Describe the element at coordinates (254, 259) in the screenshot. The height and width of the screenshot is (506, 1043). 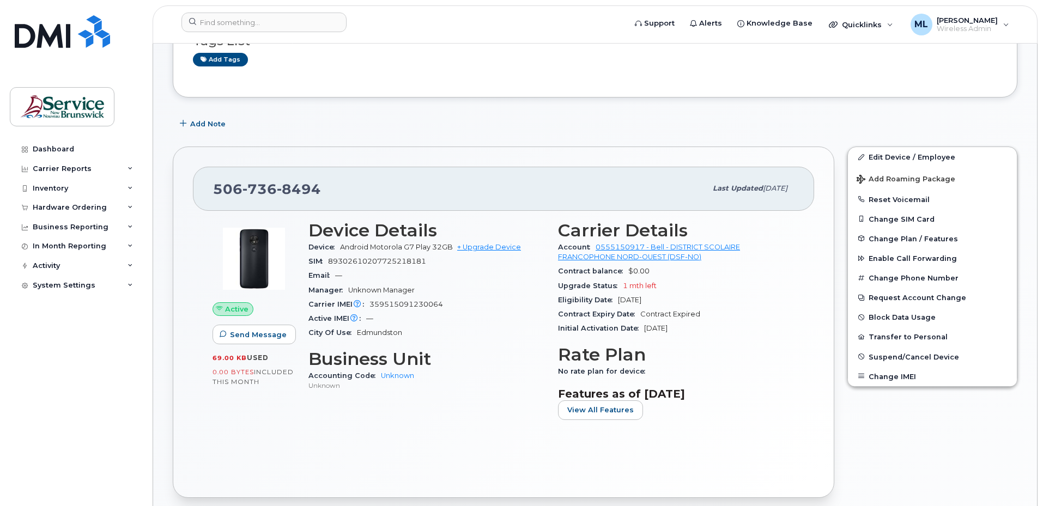
I see `img: image20231002-3703462-10h5a6q.jpeg` at that location.